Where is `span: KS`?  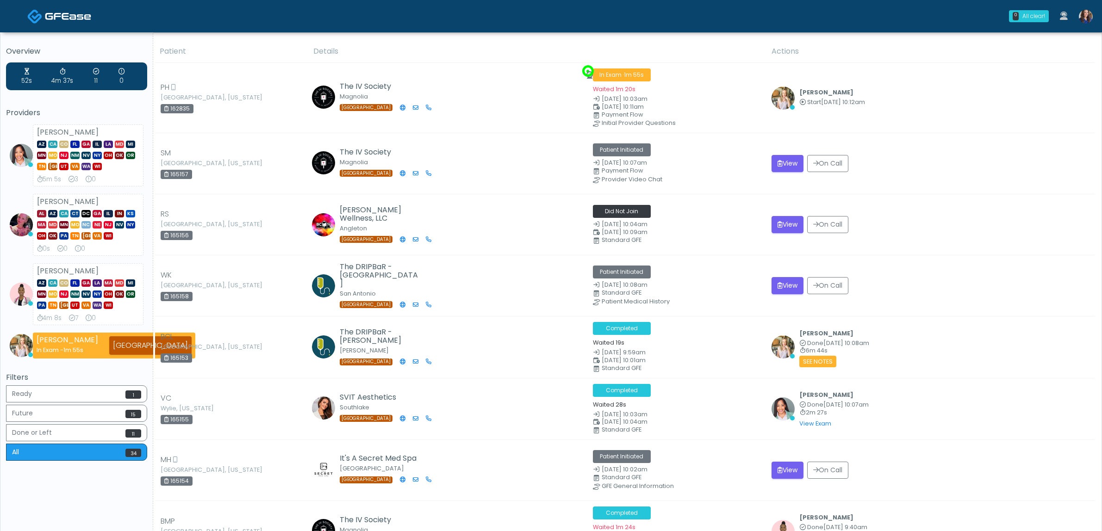
span: KS is located at coordinates (131, 214).